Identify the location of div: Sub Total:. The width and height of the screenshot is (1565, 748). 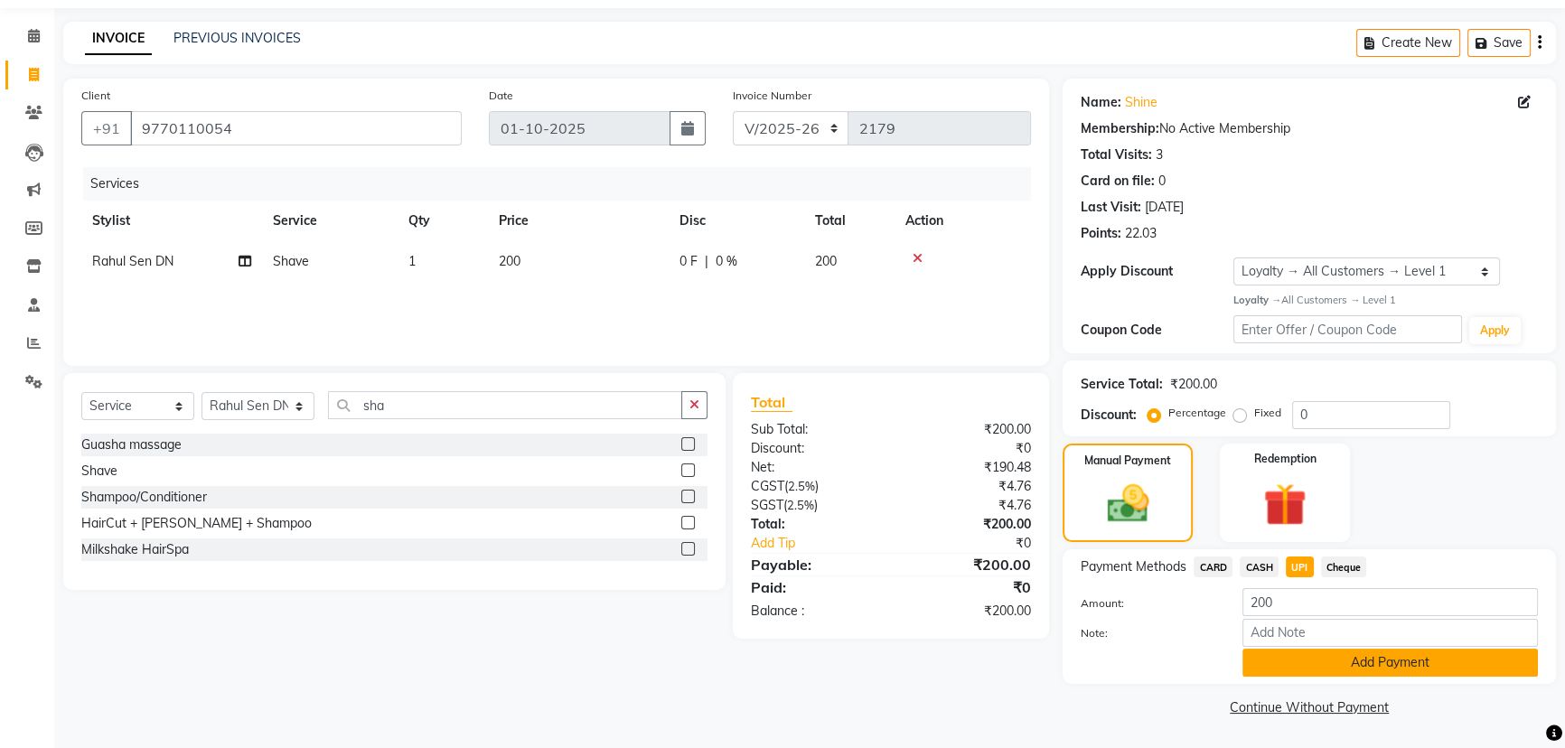
(814, 429).